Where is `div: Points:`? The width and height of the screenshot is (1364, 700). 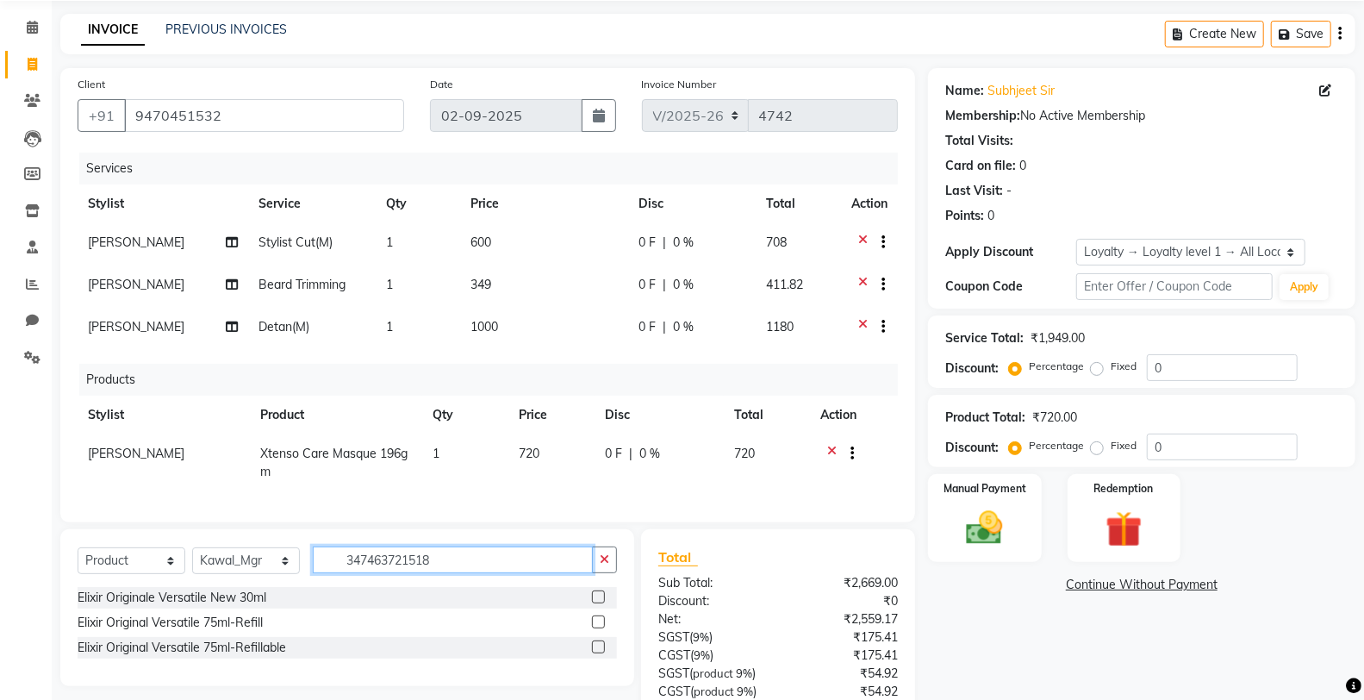 div: Points: is located at coordinates (964, 215).